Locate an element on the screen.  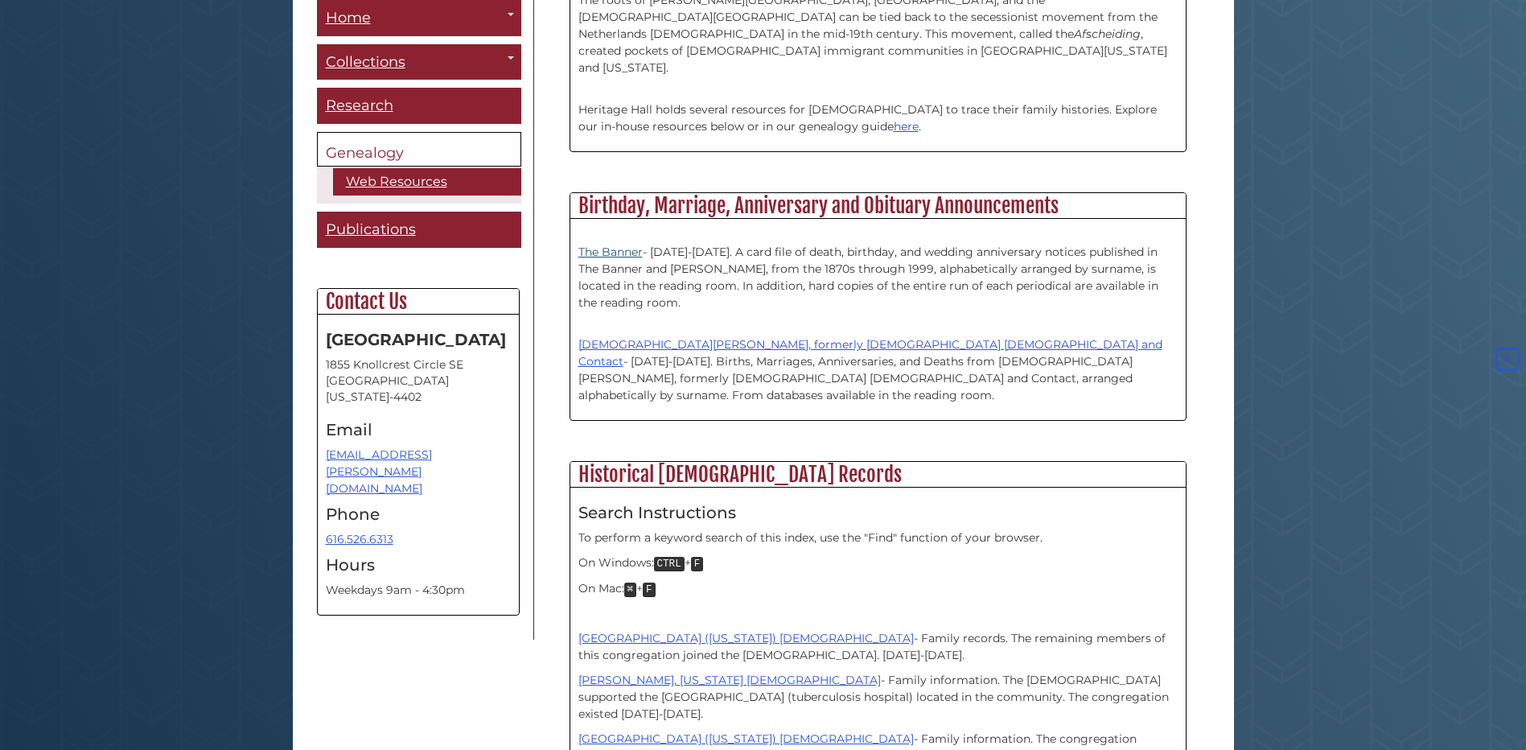
p: On Mac: + is located at coordinates (878, 589).